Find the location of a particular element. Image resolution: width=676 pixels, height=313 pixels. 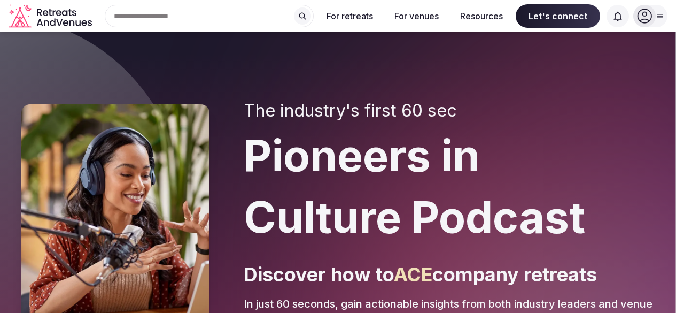

button: Resources is located at coordinates (482, 16).